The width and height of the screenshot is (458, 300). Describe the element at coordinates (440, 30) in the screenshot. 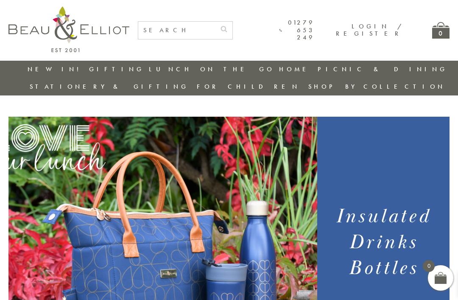

I see `div: 0` at that location.